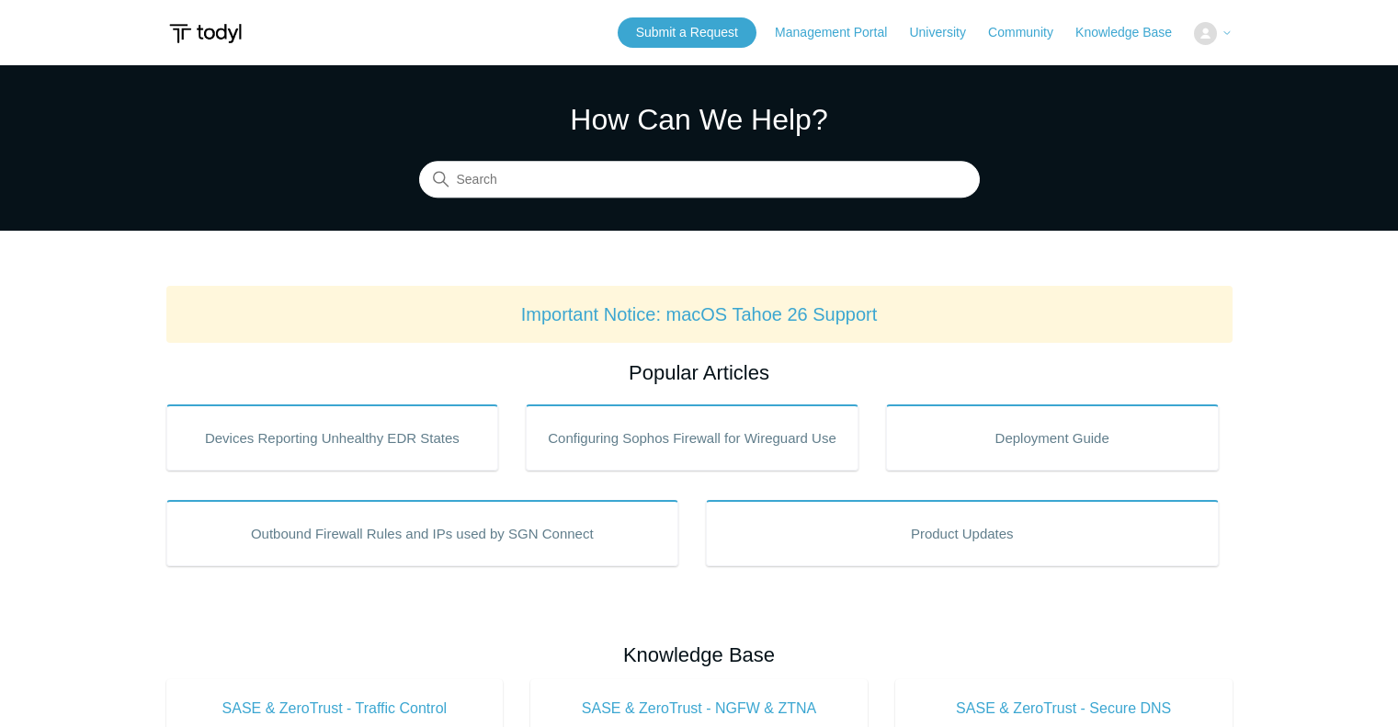 This screenshot has width=1398, height=727. I want to click on span: SASE & ZeroTrust - NGFW & ZTNA, so click(698, 708).